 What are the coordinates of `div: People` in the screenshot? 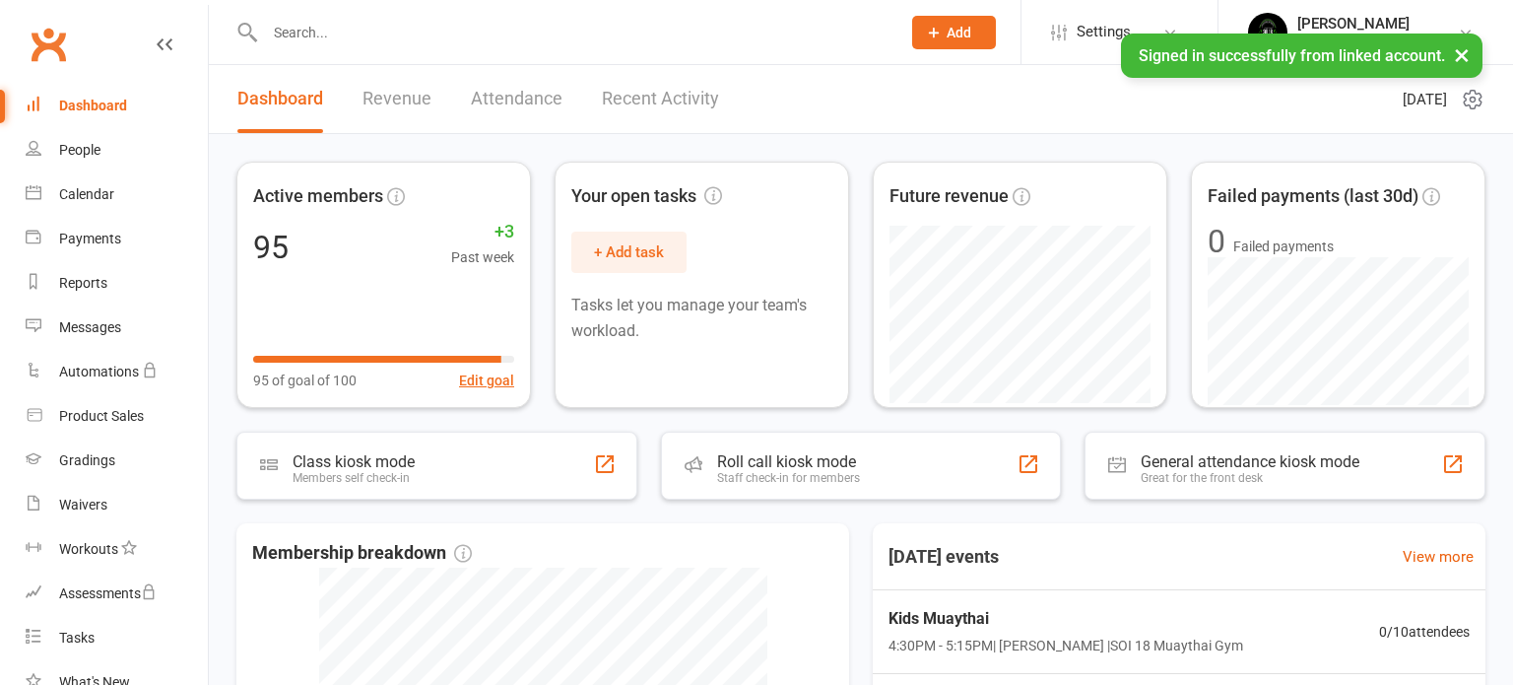 It's located at (80, 150).